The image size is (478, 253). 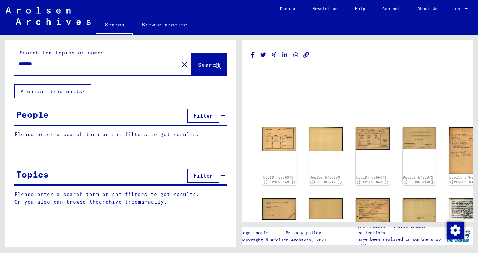 I want to click on mat-label: Search for topics or names, so click(x=62, y=53).